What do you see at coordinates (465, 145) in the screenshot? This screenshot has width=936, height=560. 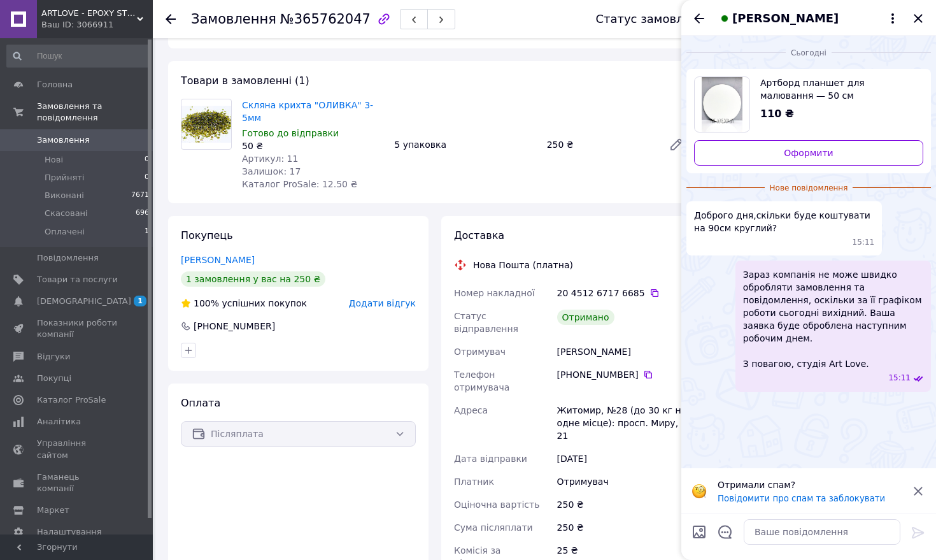 I see `div: 5 упаковка` at bounding box center [465, 145].